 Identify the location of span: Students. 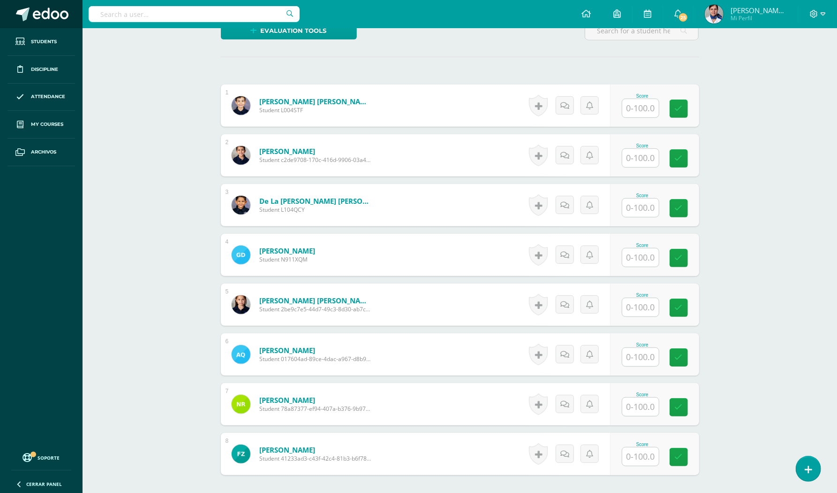
(44, 42).